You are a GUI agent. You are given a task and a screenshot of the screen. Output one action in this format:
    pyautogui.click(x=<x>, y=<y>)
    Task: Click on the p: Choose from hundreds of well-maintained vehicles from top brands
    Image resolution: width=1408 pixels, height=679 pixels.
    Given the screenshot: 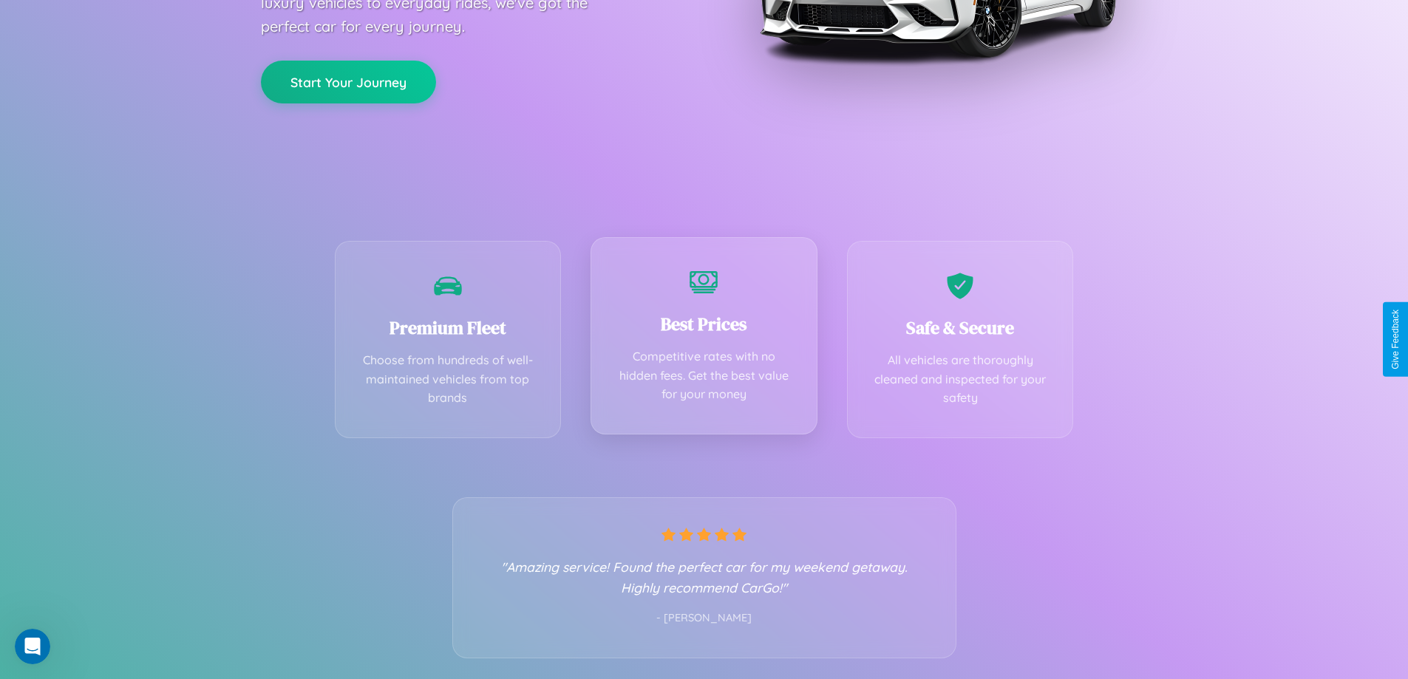 What is the action you would take?
    pyautogui.click(x=448, y=379)
    